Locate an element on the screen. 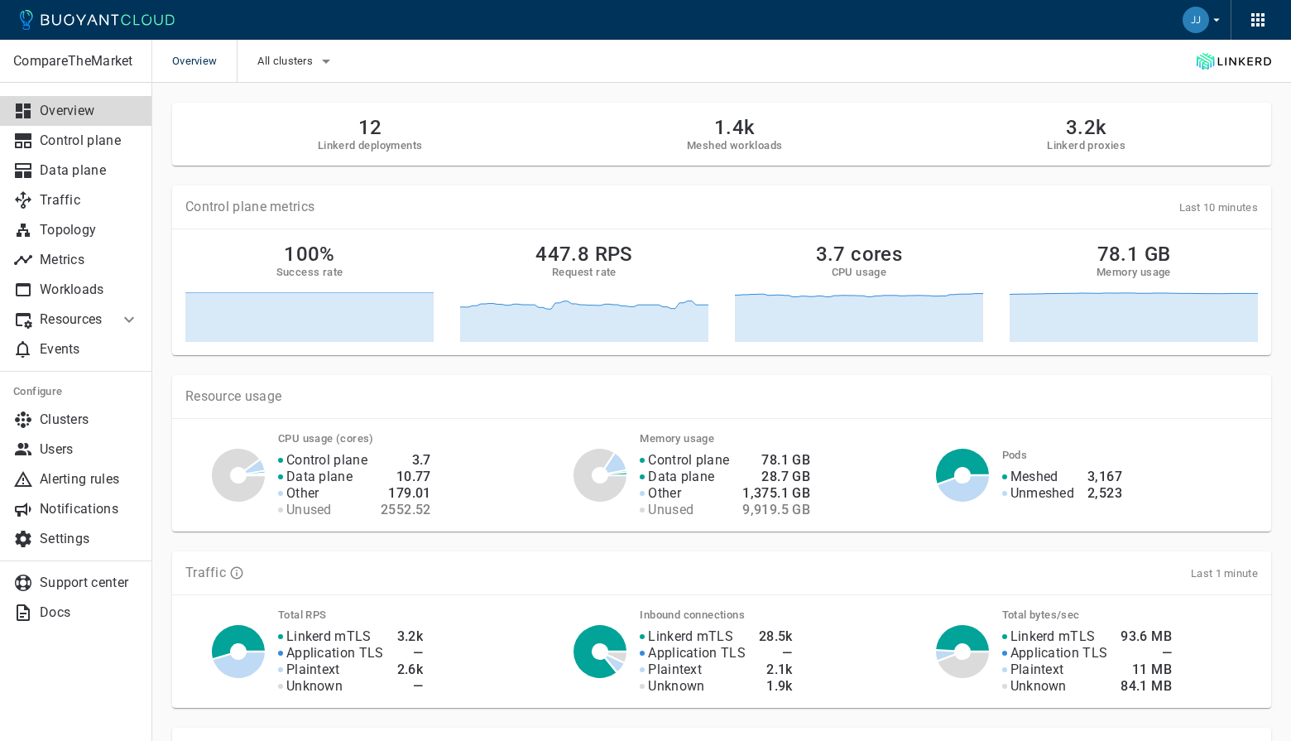 This screenshot has width=1291, height=741. h2: 447.8 RPS is located at coordinates (584, 254).